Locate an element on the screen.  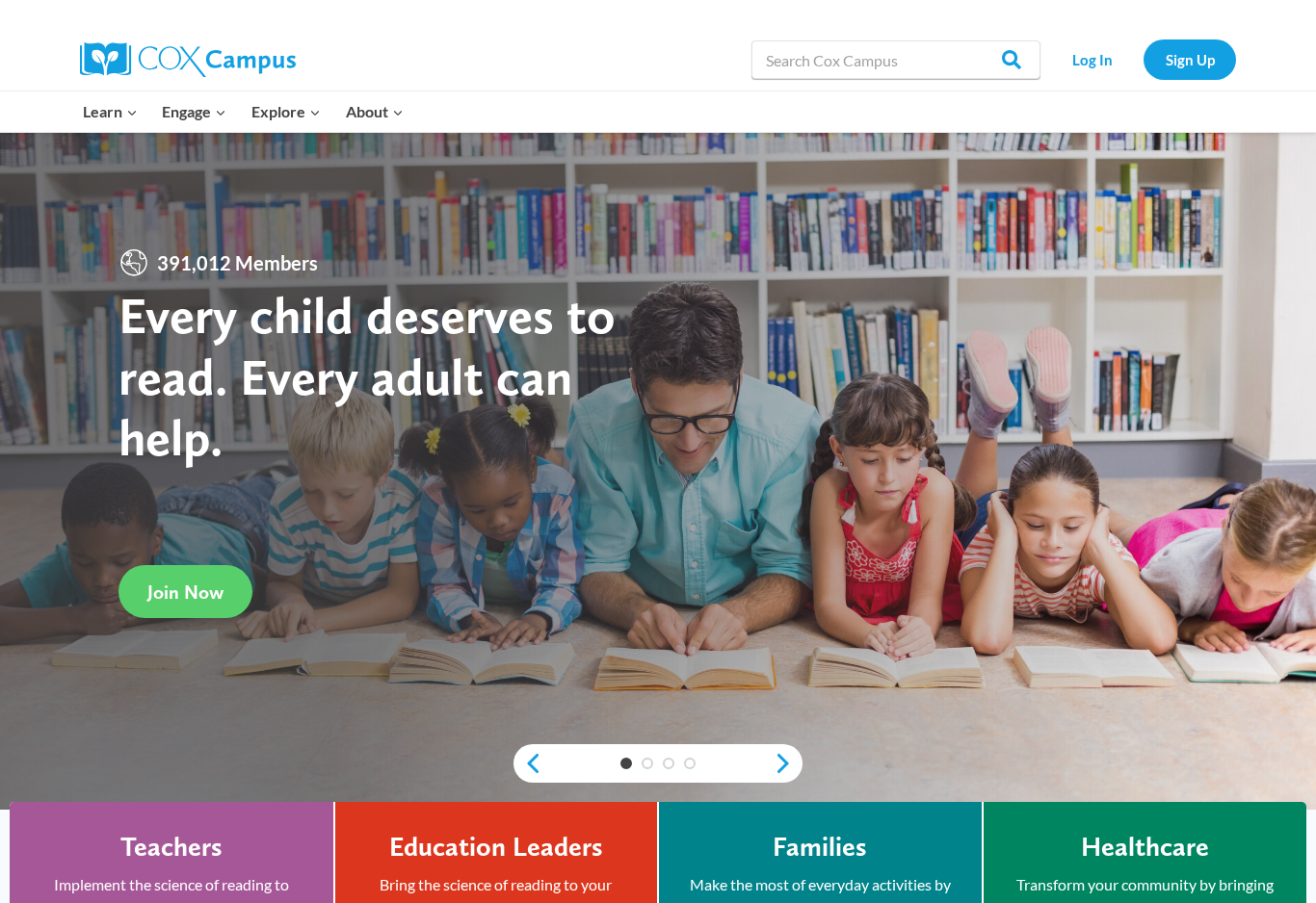
nav: Secondary Navigation is located at coordinates (1142, 59).